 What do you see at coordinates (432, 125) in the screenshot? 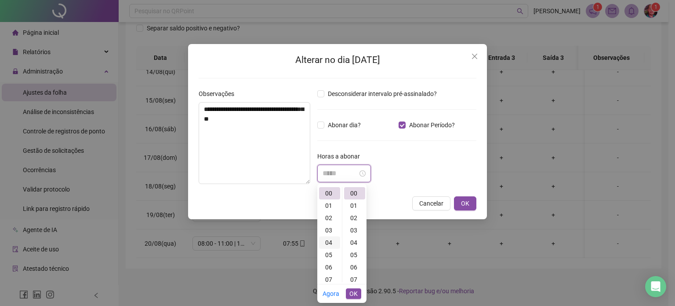
I see `span: Abonar Período?` at bounding box center [432, 125].